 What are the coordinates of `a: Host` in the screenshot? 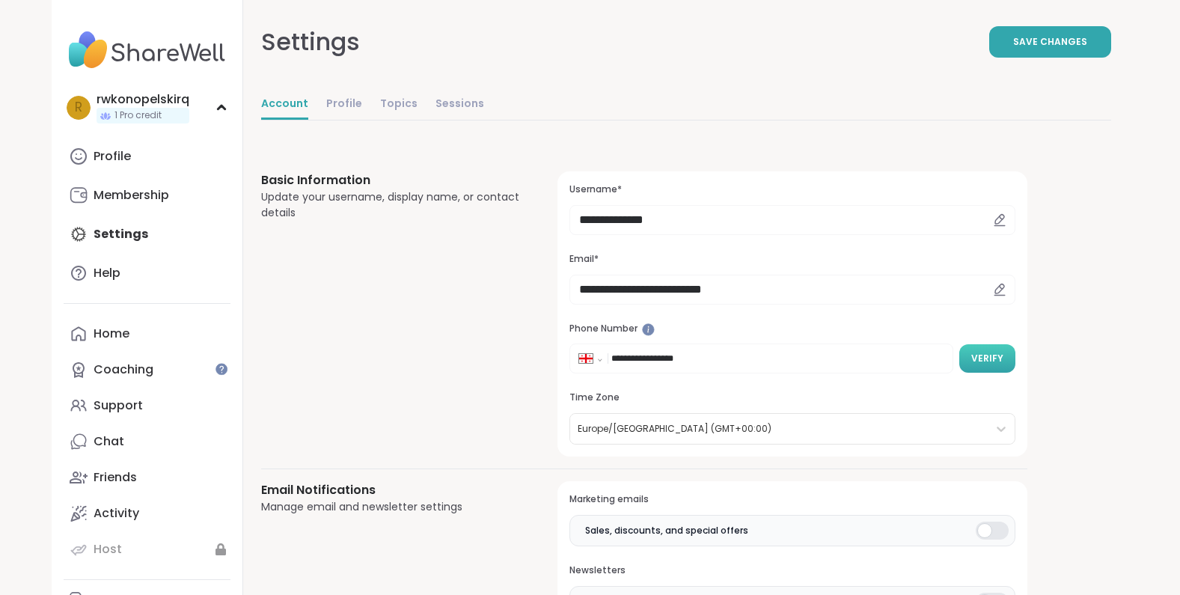 It's located at (147, 549).